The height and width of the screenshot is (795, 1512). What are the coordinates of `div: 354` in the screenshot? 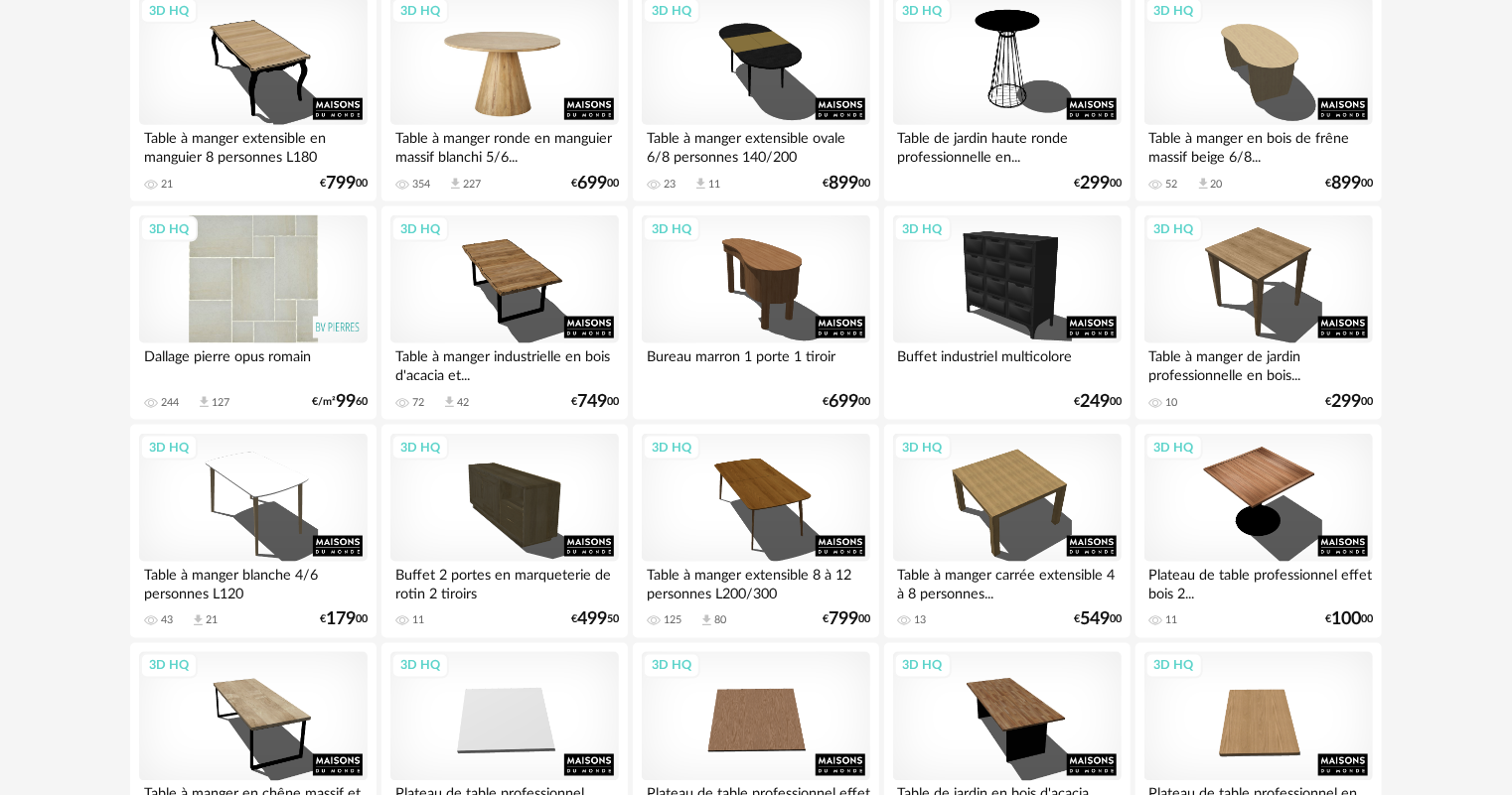 It's located at (421, 185).